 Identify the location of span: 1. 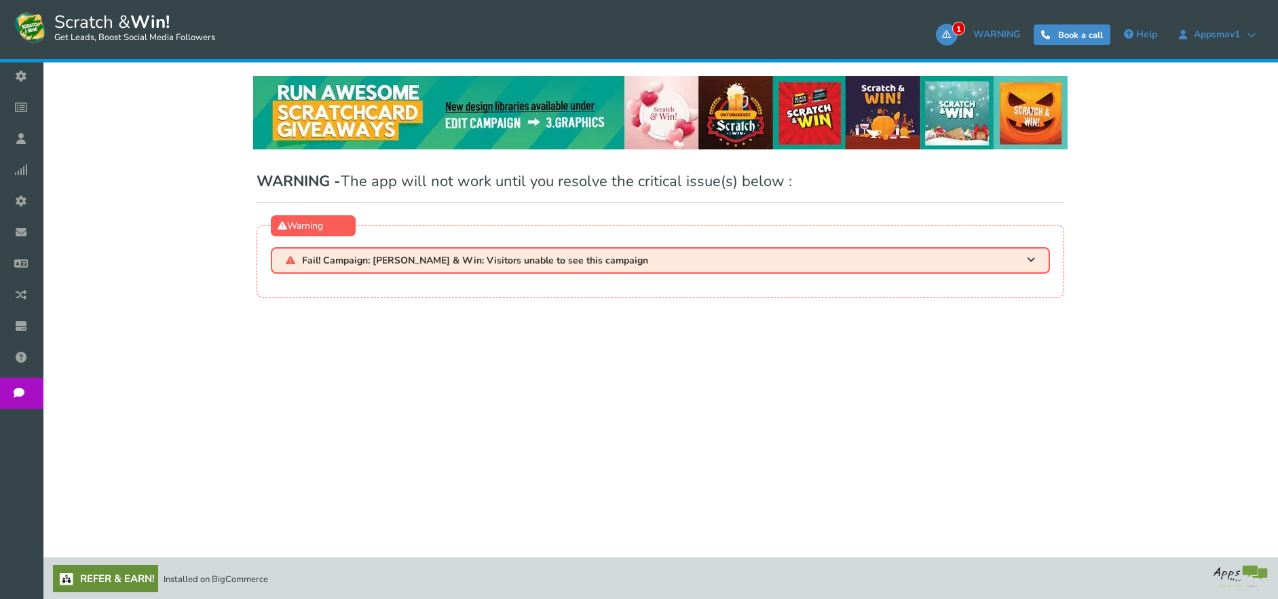
(958, 29).